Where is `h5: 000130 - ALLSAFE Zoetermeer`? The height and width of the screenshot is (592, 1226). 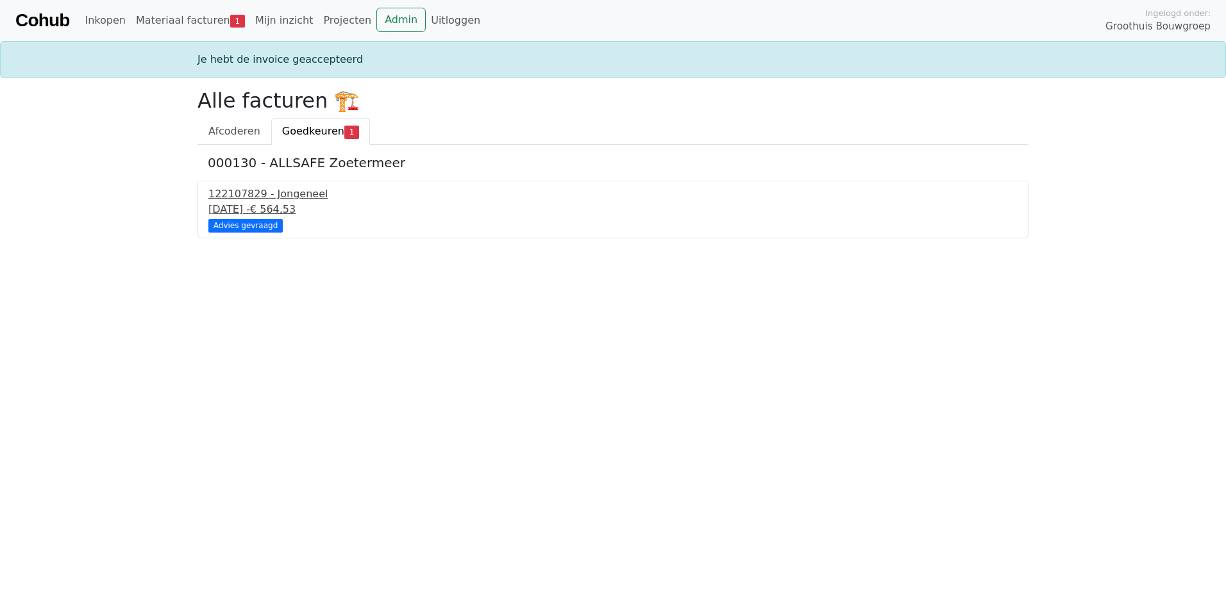
h5: 000130 - ALLSAFE Zoetermeer is located at coordinates (613, 163).